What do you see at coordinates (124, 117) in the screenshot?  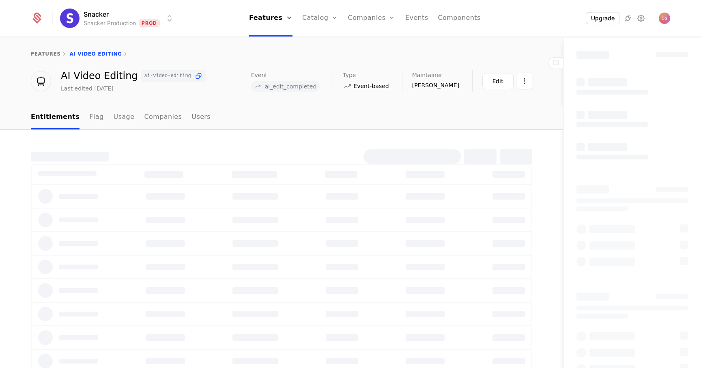 I see `a: Usage` at bounding box center [124, 117].